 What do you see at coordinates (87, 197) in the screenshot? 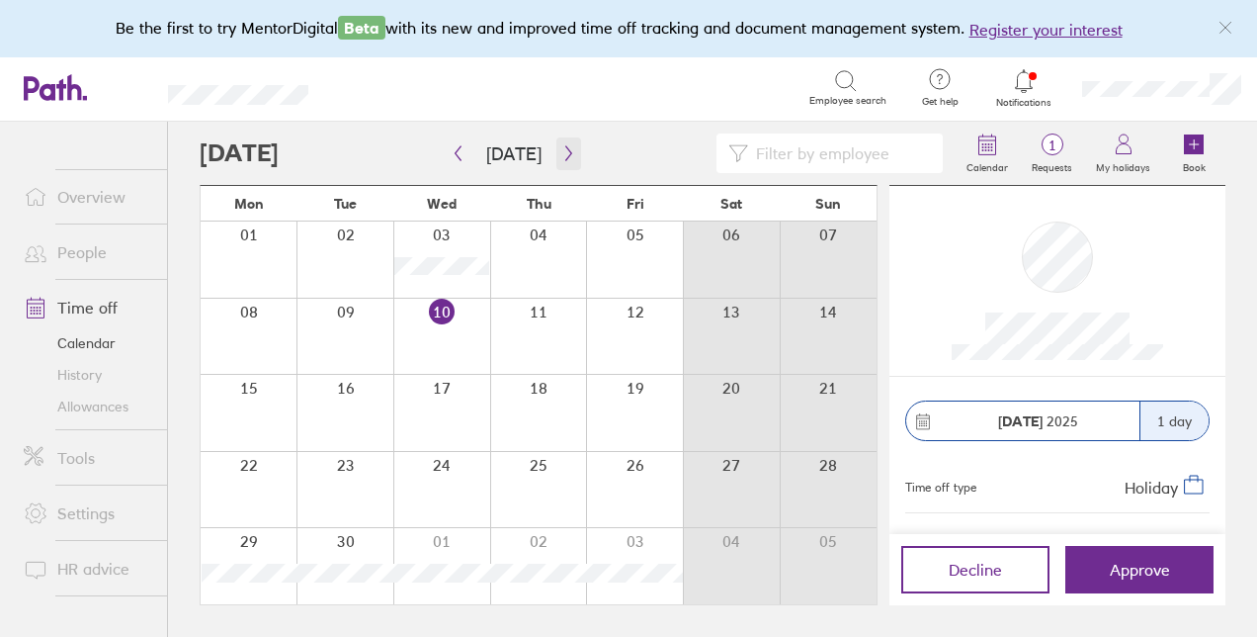
I see `a: Overview` at bounding box center [87, 197].